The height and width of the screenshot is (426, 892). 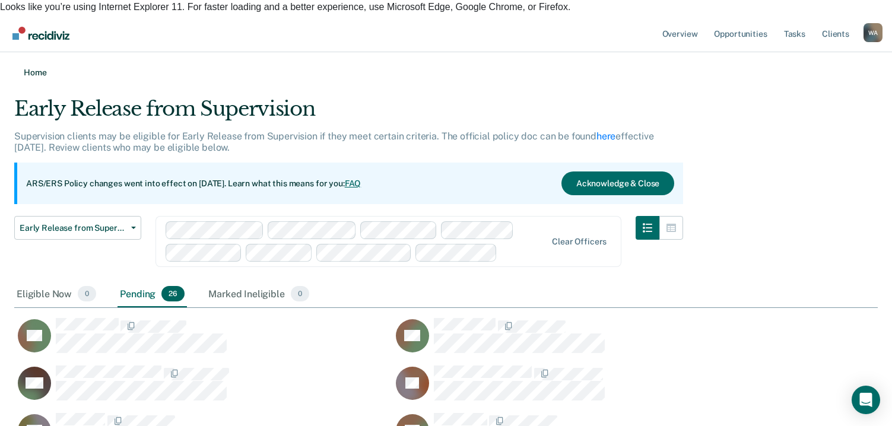 What do you see at coordinates (353, 183) in the screenshot?
I see `a: FAQ` at bounding box center [353, 183].